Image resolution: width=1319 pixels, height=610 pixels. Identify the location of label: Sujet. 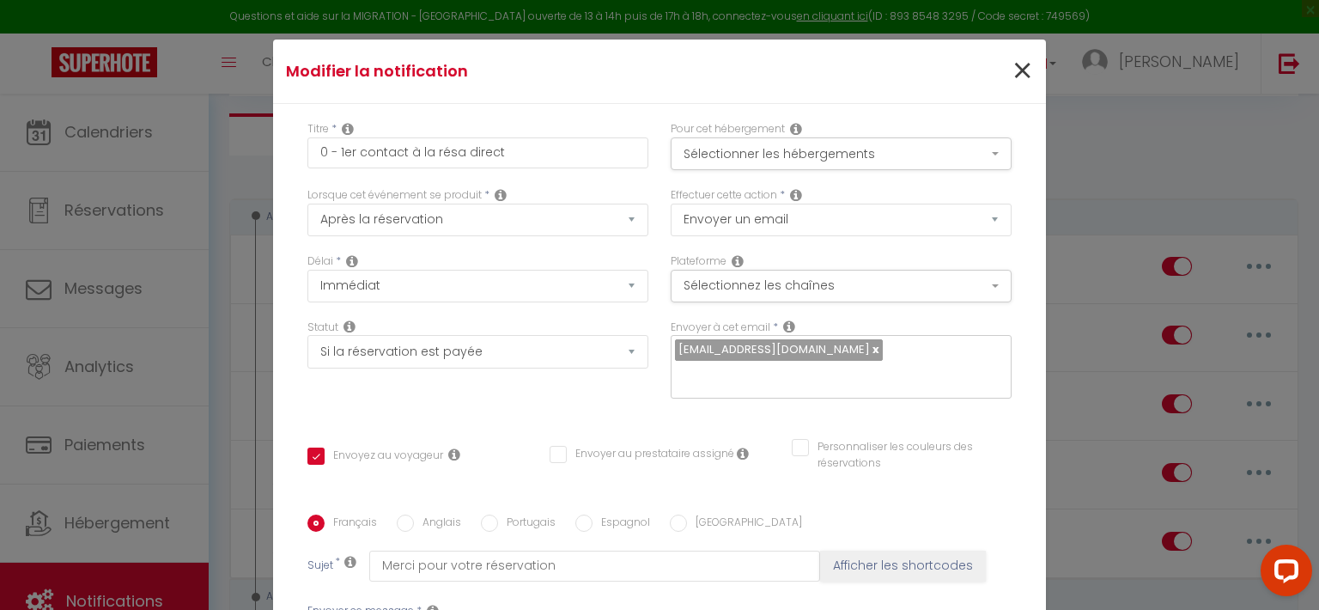
(320, 566).